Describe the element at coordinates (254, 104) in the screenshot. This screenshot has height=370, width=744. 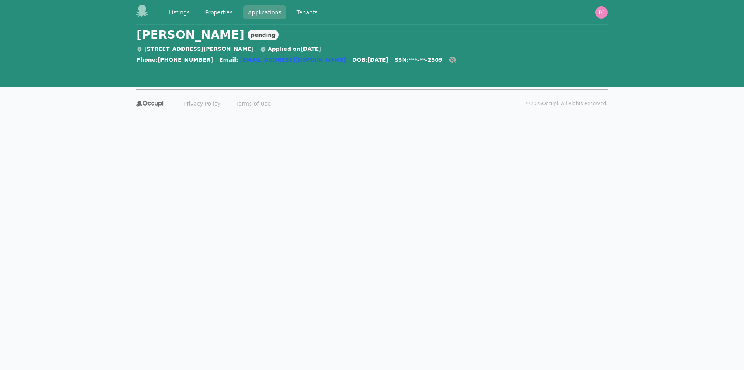
I see `a: Terms of Use` at that location.